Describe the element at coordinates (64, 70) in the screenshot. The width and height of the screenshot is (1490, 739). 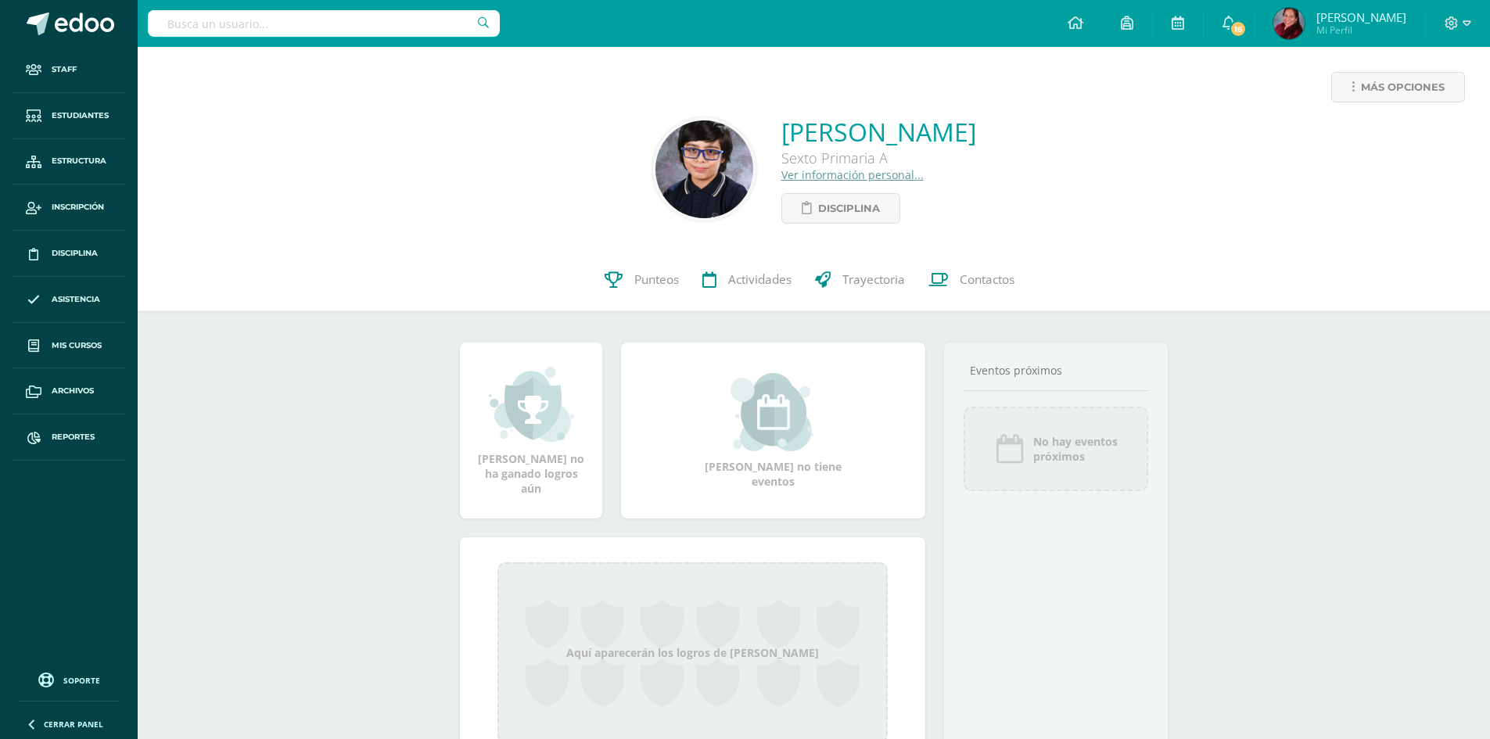
I see `span: Staff` at that location.